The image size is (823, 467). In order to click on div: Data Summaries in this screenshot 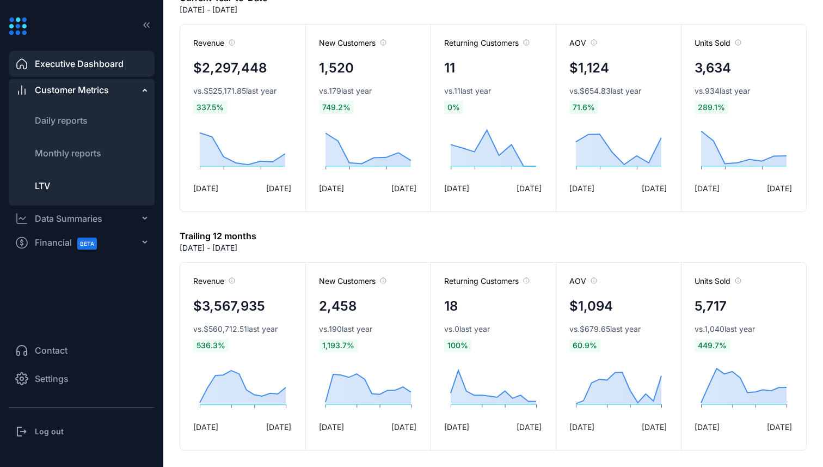, I will do `click(69, 218)`.